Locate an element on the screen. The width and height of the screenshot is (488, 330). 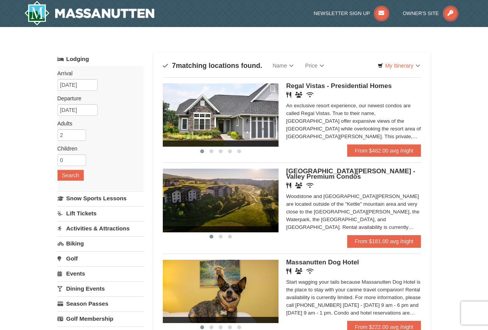
a: Name is located at coordinates (283, 66).